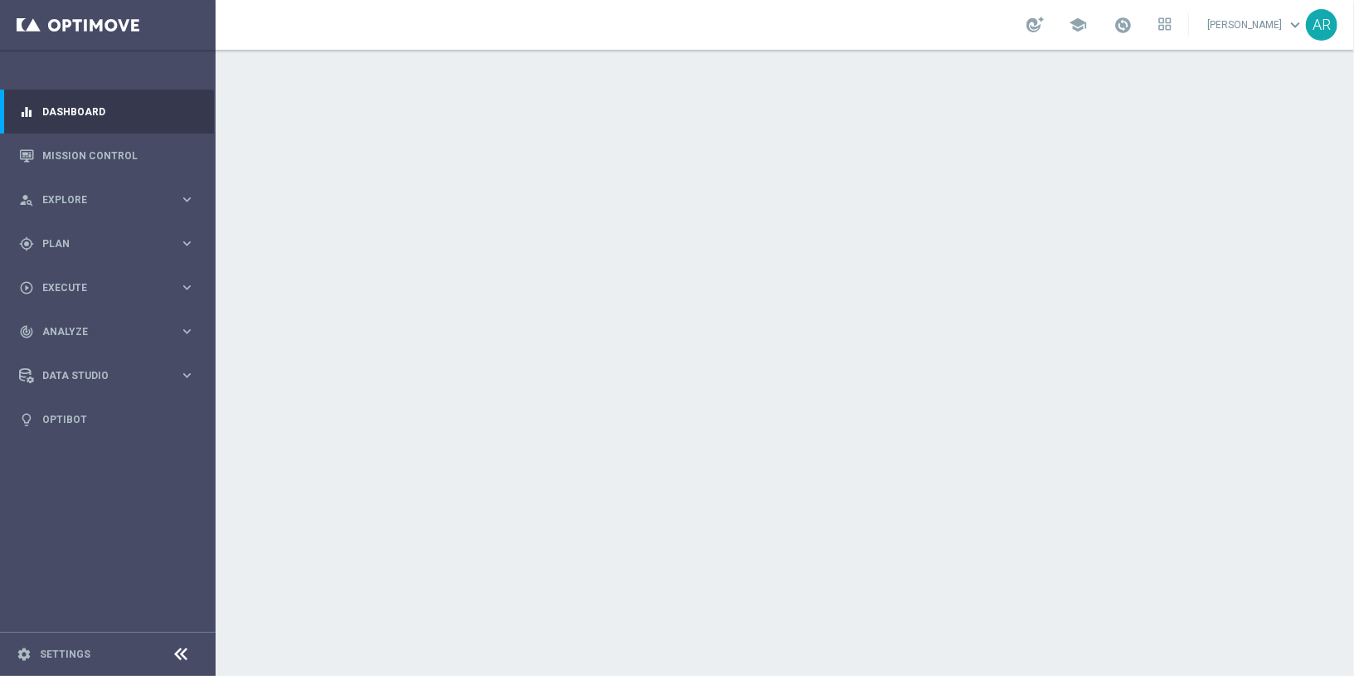 The image size is (1354, 676). What do you see at coordinates (107, 244) in the screenshot?
I see `button: gps_fixed Plan keyboard_arrow_right` at bounding box center [107, 244].